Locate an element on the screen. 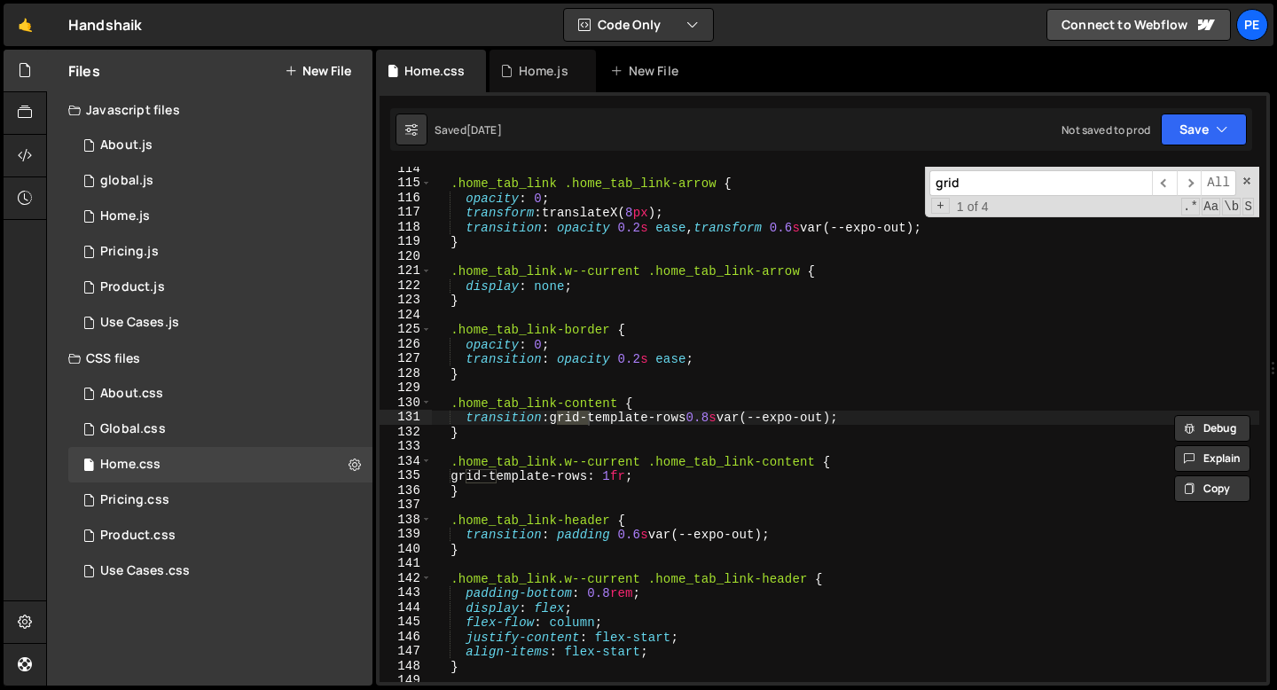 This screenshot has width=1277, height=690. div: 16572/45333.css is located at coordinates (220, 571).